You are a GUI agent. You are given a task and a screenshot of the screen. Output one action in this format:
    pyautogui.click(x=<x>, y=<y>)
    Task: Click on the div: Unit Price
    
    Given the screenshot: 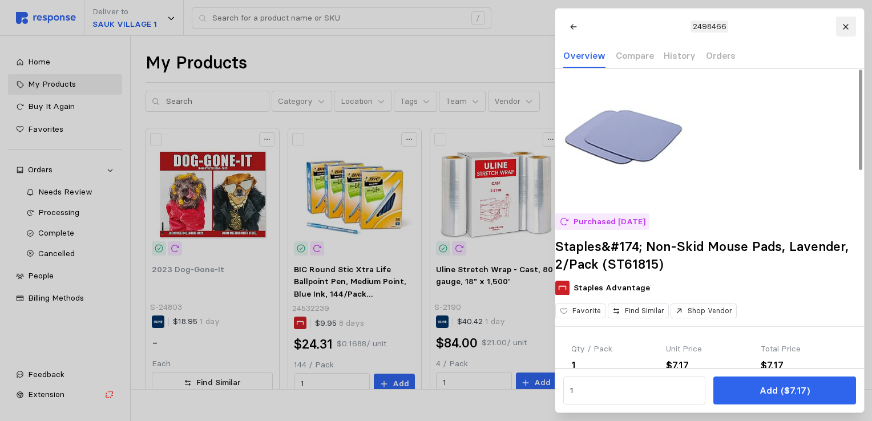 What is the action you would take?
    pyautogui.click(x=709, y=349)
    